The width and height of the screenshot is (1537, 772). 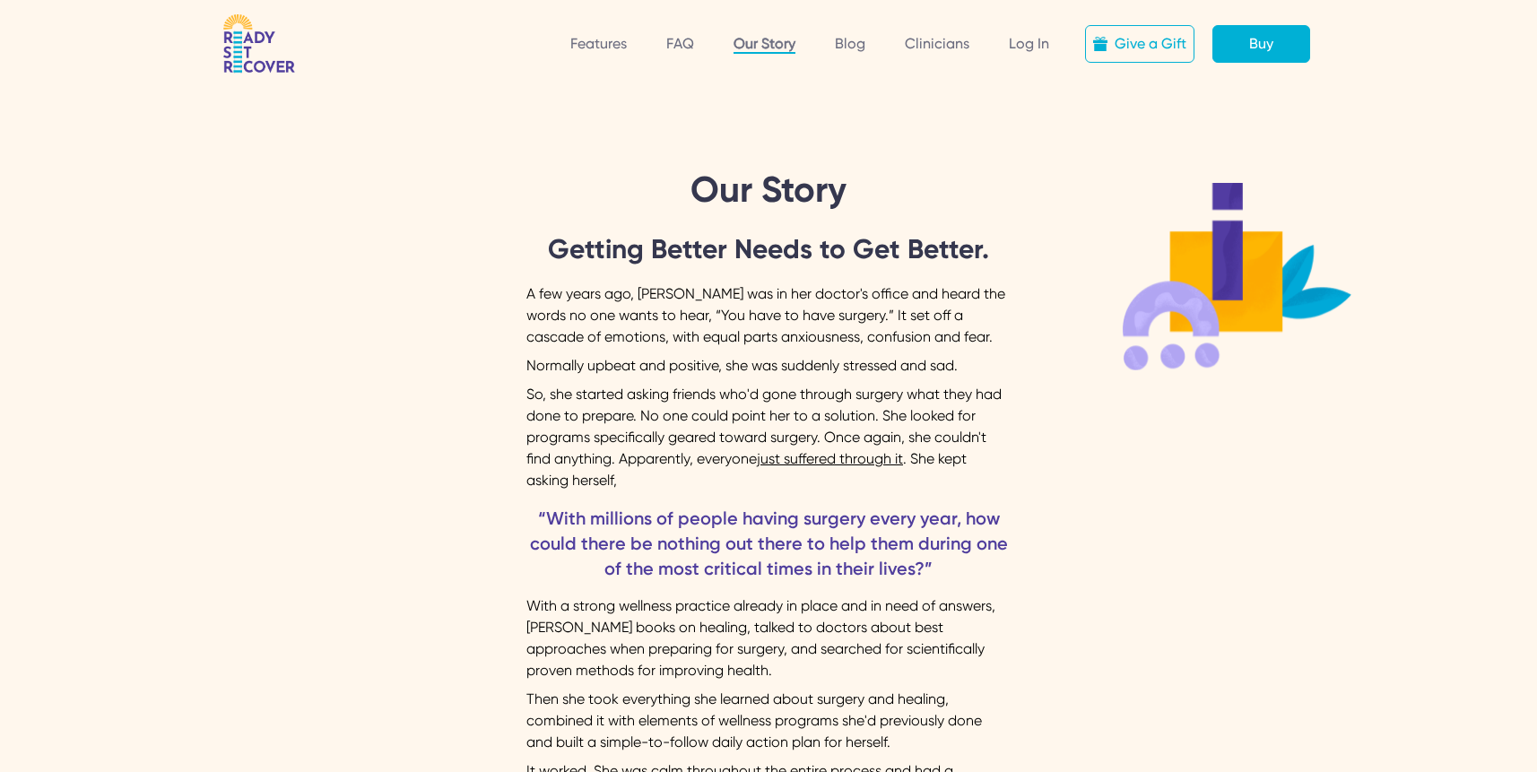 I want to click on div: just suffered through it, so click(x=829, y=458).